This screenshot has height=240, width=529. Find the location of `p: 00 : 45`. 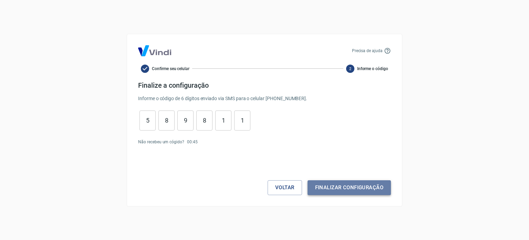

p: 00 : 45 is located at coordinates (192, 142).